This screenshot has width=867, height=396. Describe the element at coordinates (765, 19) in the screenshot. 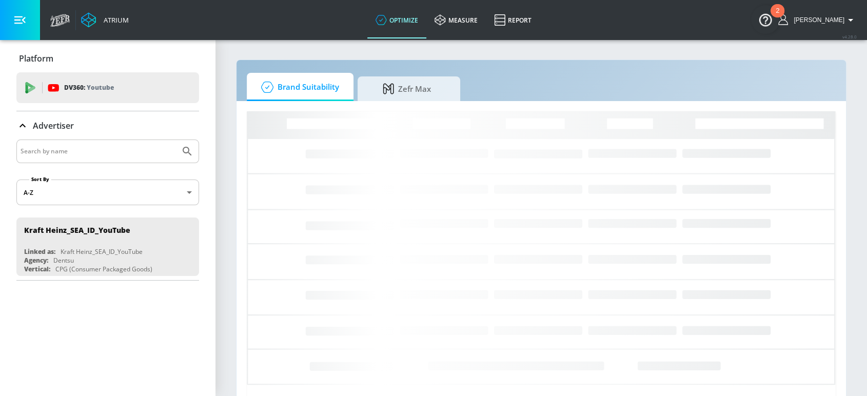

I see `button: Open Resource Center, 2 new notifications` at that location.